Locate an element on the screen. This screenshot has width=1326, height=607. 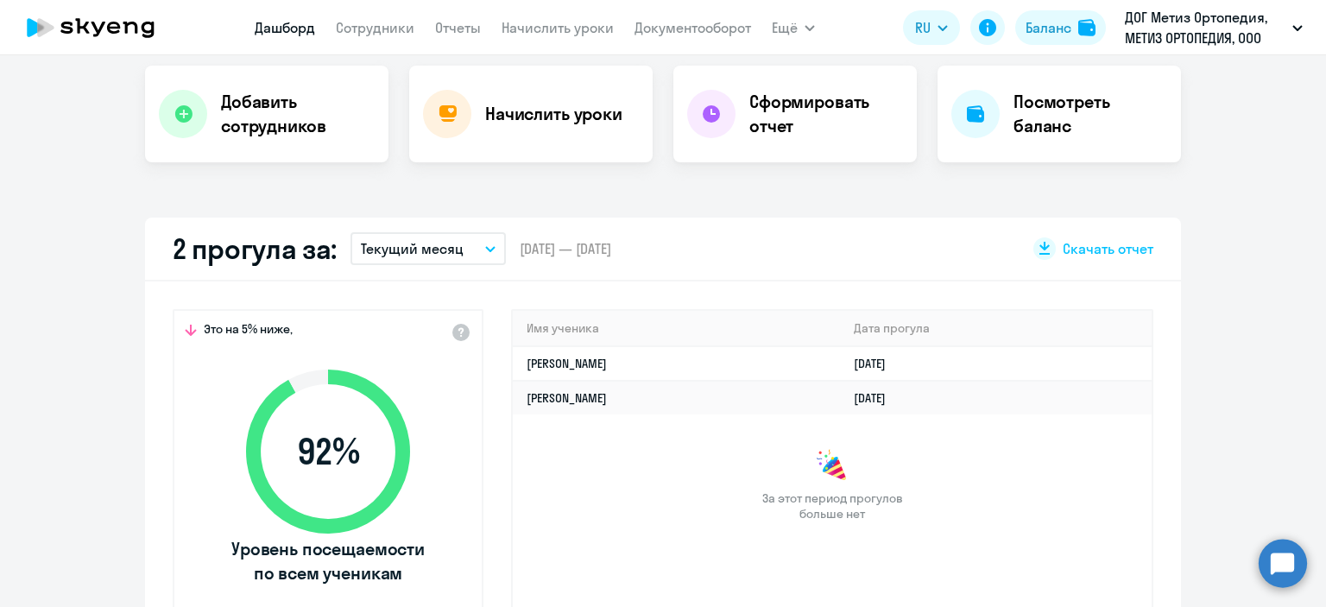
img: balance is located at coordinates (1087, 28).